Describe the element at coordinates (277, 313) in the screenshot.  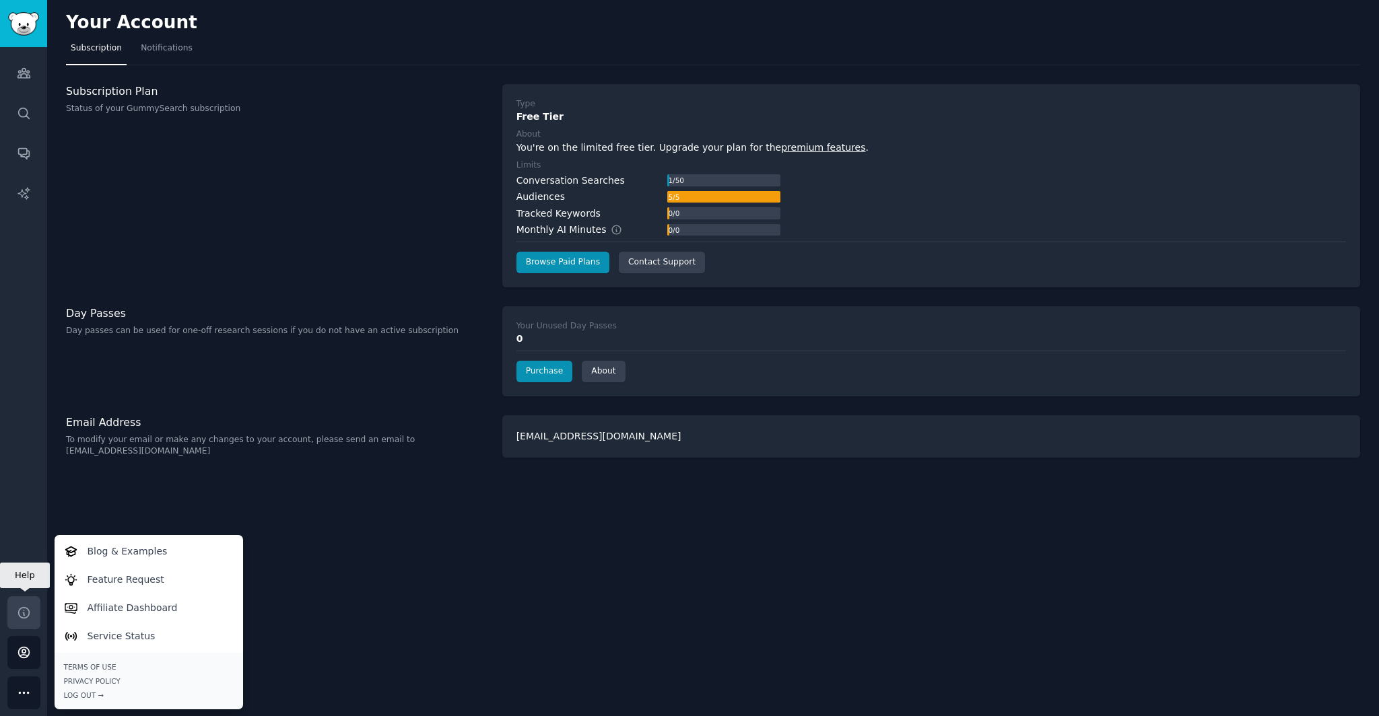
I see `h3: Day Passes` at that location.